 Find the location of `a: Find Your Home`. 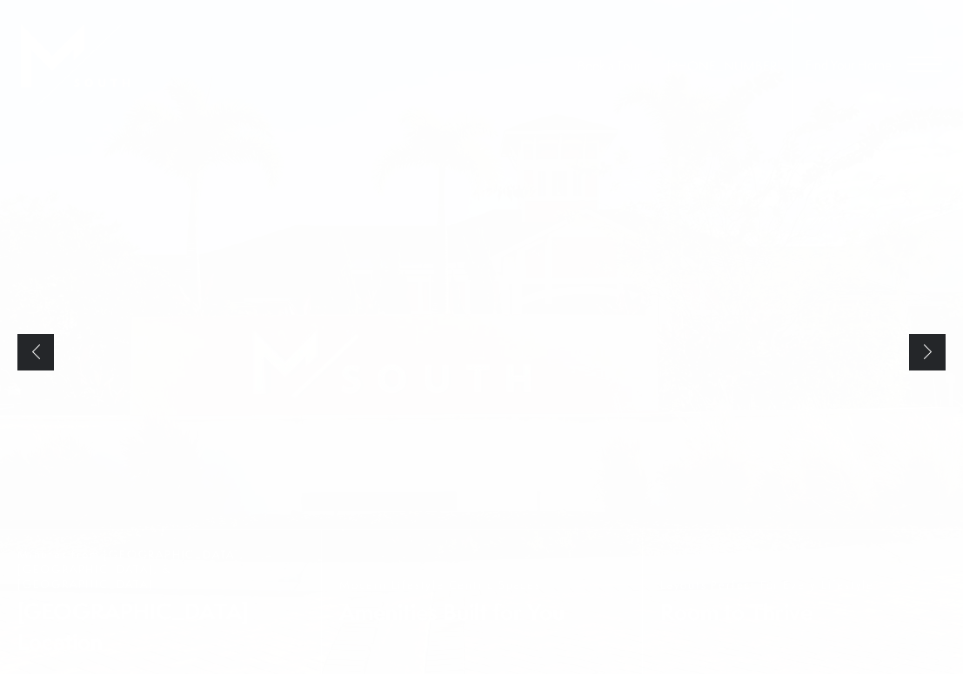

a: Find Your Home is located at coordinates (848, 64).